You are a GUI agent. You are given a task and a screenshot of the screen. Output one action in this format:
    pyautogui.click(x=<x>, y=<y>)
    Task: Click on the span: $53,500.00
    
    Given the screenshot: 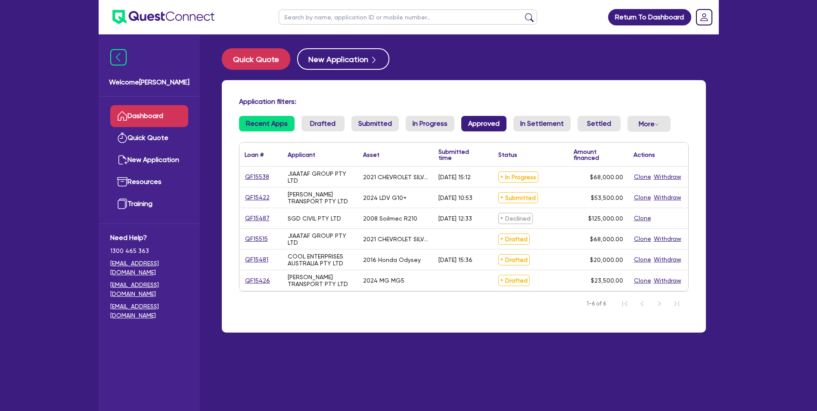 What is the action you would take?
    pyautogui.click(x=607, y=198)
    